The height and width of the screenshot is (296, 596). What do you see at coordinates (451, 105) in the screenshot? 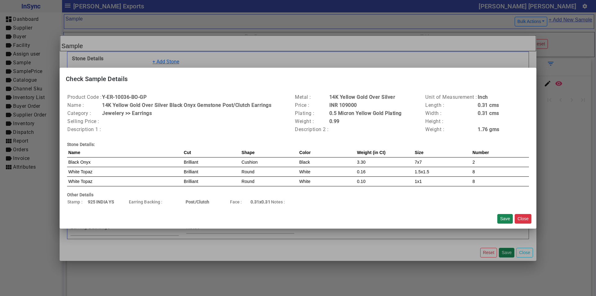
I see `td: Length :` at bounding box center [451, 105].